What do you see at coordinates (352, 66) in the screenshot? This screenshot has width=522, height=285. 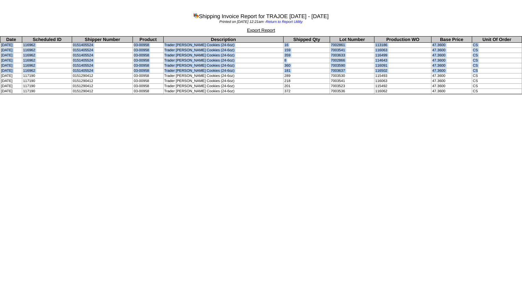 I see `td: 7003590` at bounding box center [352, 66].